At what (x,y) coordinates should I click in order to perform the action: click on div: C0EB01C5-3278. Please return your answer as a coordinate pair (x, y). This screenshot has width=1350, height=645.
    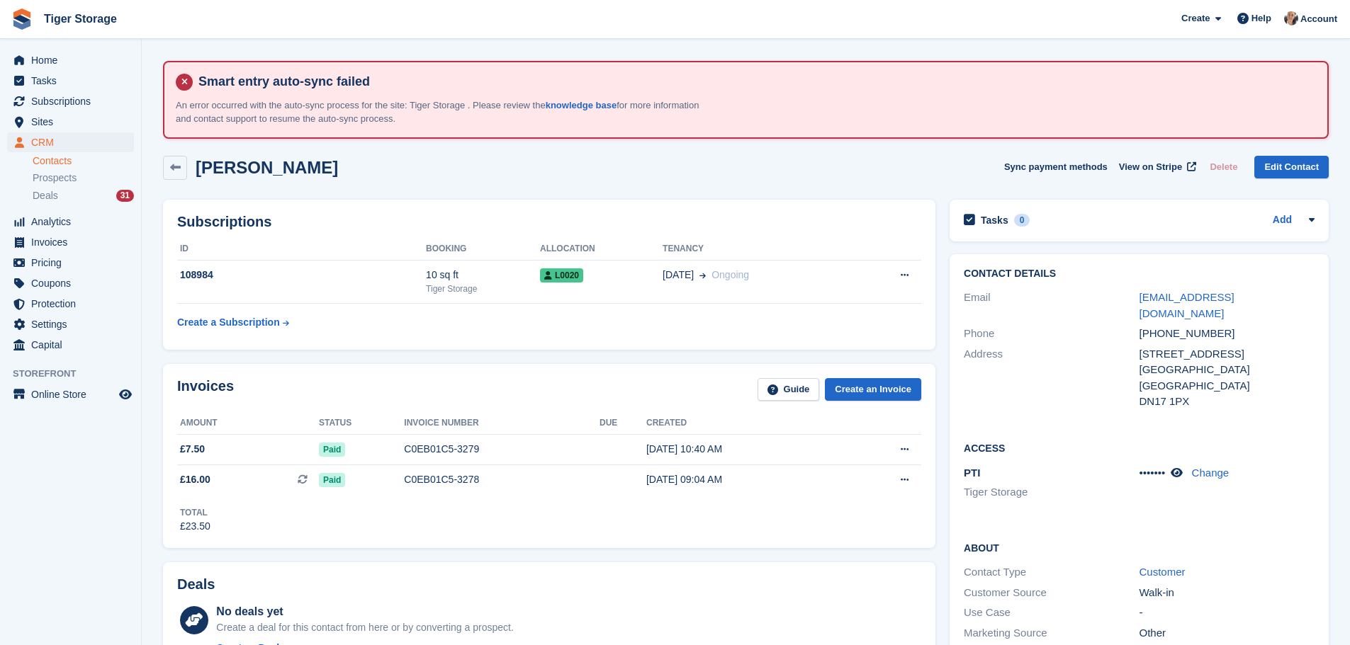
    Looking at the image, I should click on (502, 480).